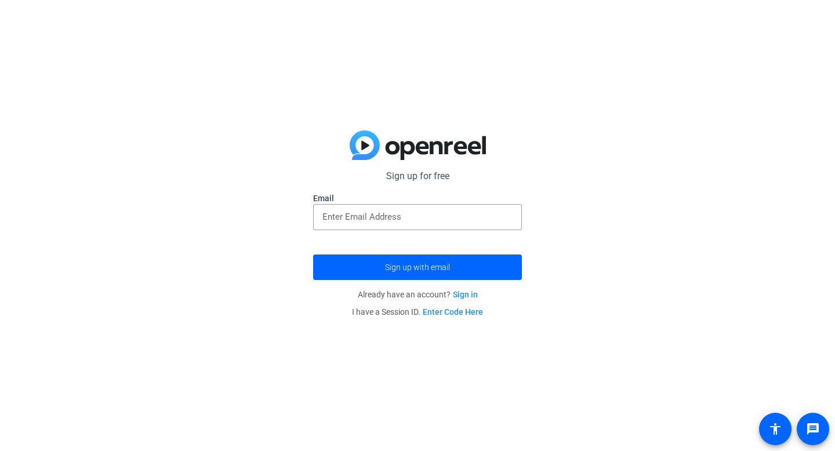 The height and width of the screenshot is (451, 835). Describe the element at coordinates (813, 429) in the screenshot. I see `mat-icon: message` at that location.